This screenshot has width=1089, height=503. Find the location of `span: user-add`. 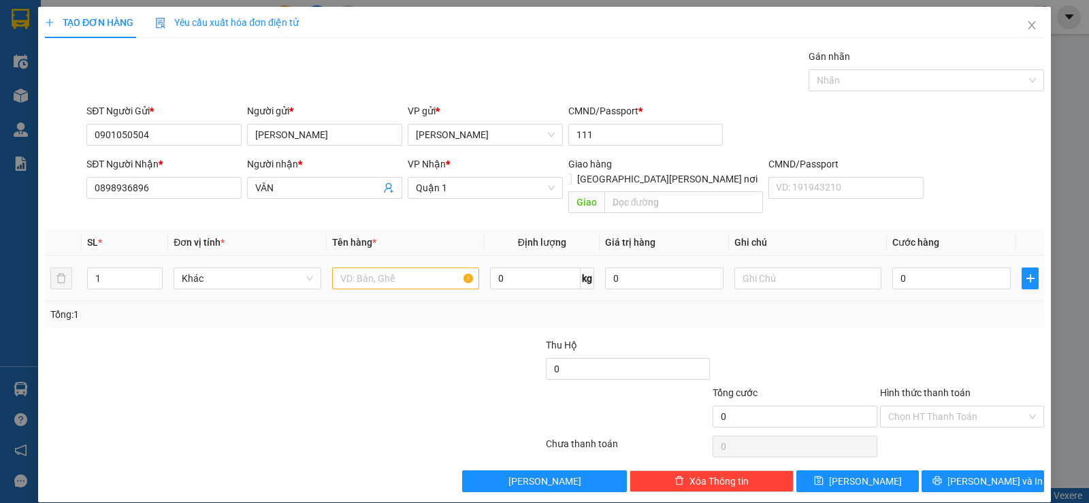

span: user-add is located at coordinates (389, 188).